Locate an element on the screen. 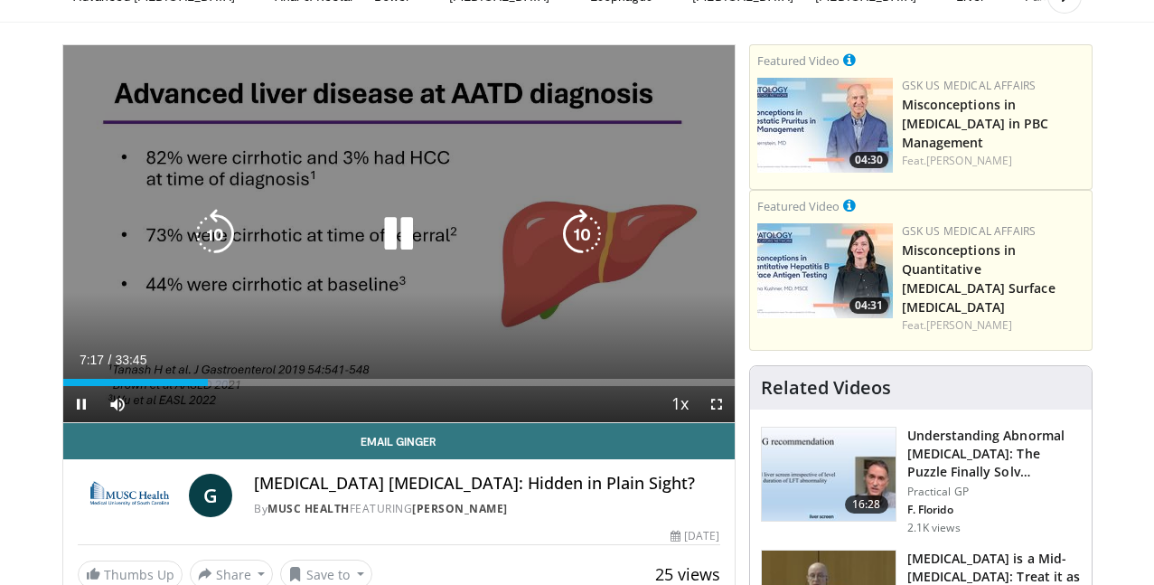 This screenshot has height=585, width=1154. img: ea8305e5-ef6b-4575-a231-c141b8650e1f.jpg.150x105_q85_crop-smart_upscale.jpg is located at coordinates (825, 270).